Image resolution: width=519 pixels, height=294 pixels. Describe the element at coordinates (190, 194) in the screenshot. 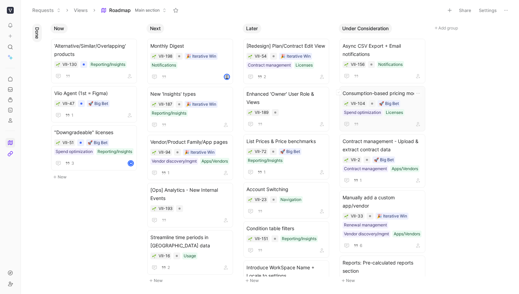

I see `span: [Ops] Analytics - New Internal Events` at that location.